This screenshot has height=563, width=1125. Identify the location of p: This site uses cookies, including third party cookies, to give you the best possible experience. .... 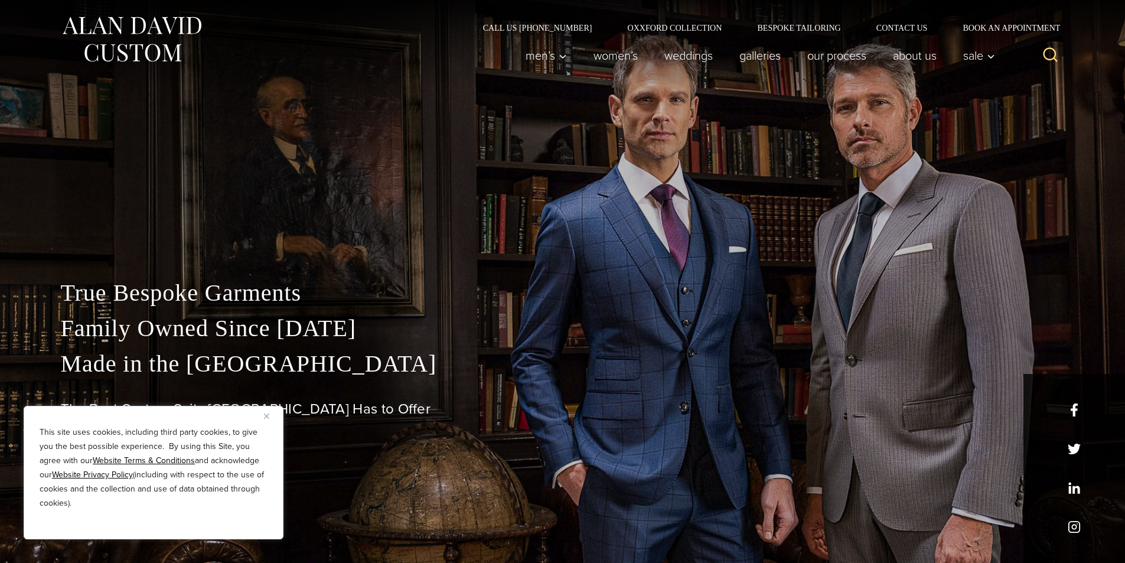
(154, 468).